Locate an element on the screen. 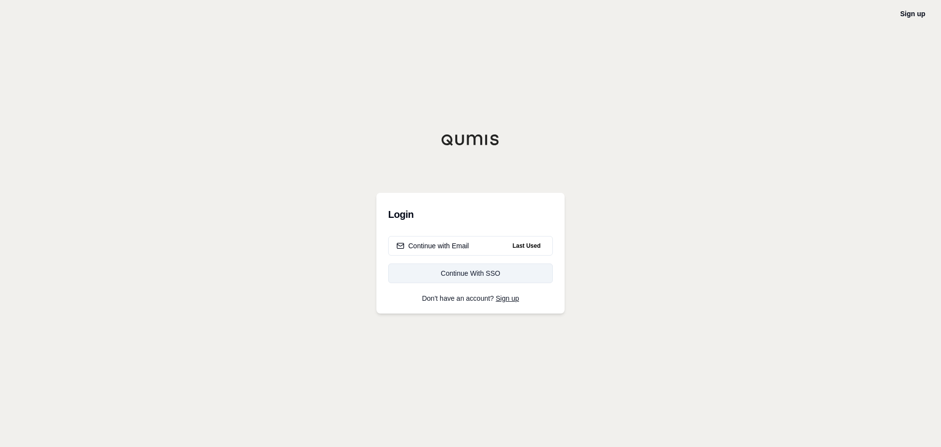 Image resolution: width=941 pixels, height=447 pixels. div: Continue With SSO is located at coordinates (471, 273).